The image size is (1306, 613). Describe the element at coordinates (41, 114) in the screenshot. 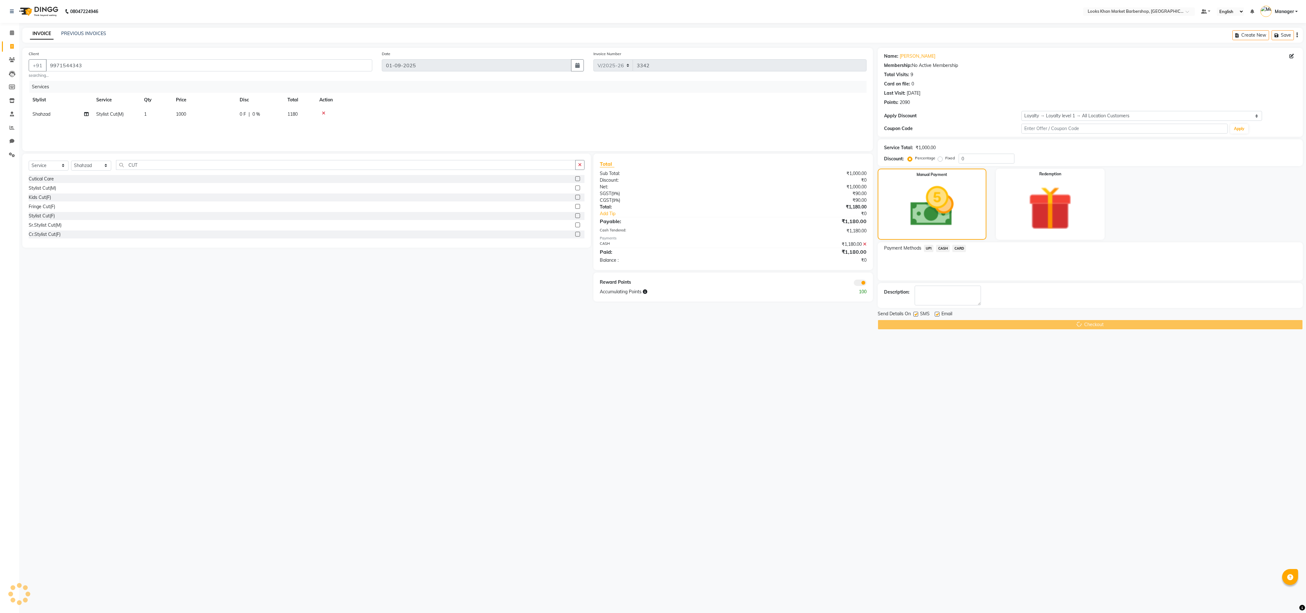

I see `span: Shahzad` at that location.